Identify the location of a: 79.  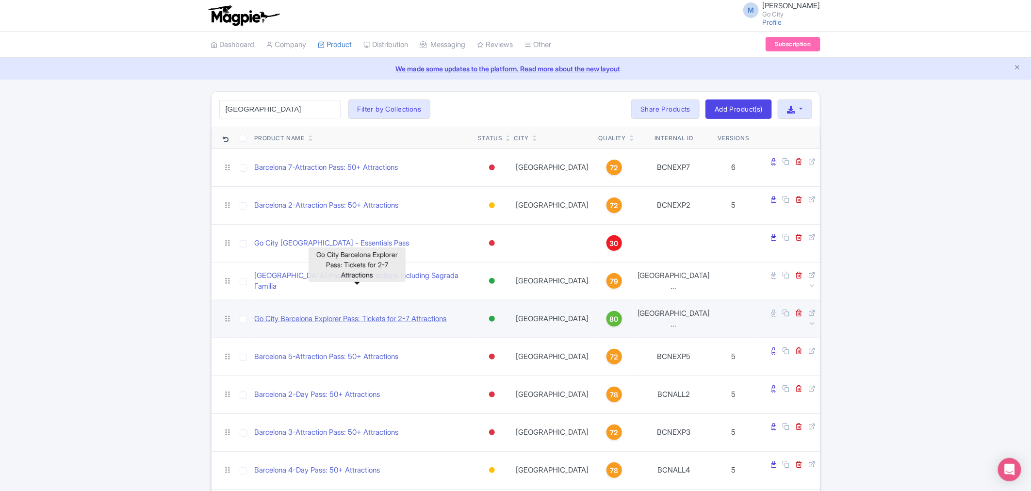
(614, 281).